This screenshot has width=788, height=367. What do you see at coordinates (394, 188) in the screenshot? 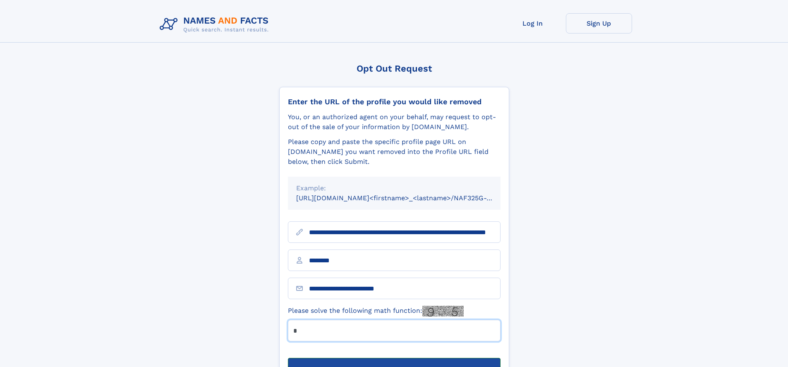
I see `div: Example:` at bounding box center [394, 188].